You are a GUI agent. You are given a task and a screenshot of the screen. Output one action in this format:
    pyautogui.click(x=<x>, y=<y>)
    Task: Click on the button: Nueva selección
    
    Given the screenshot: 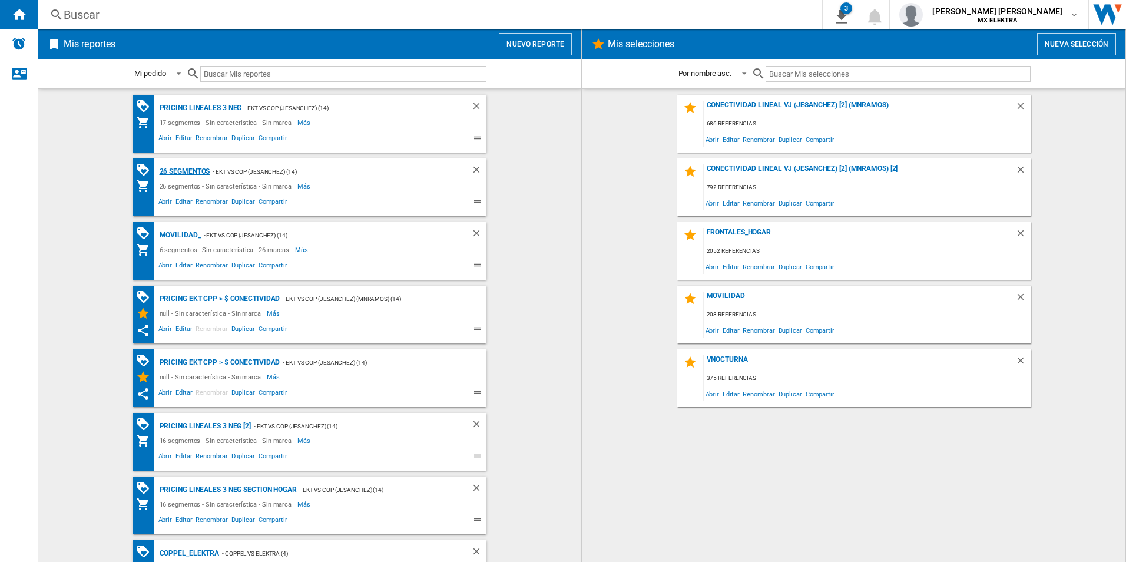 What is the action you would take?
    pyautogui.click(x=1076, y=44)
    